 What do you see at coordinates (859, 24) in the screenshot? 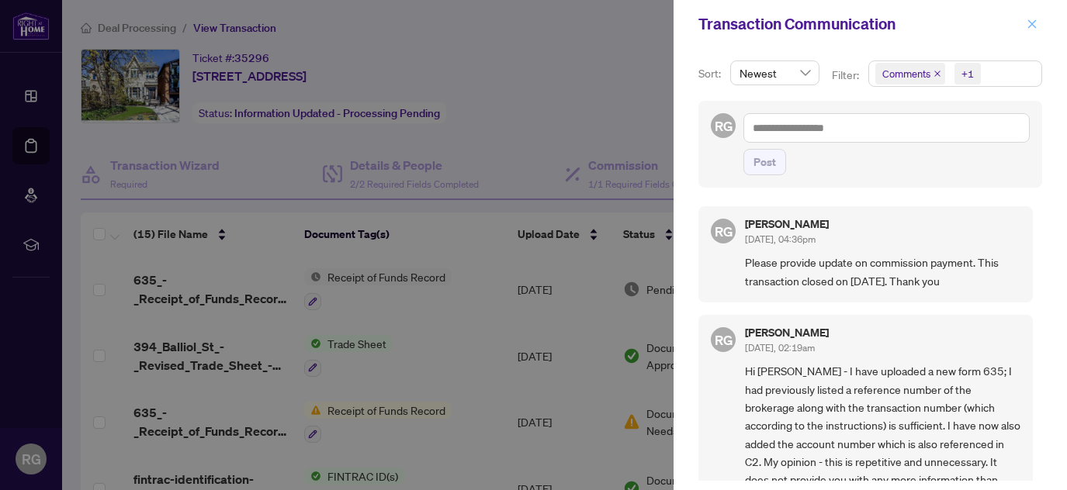
I see `div: Transaction Communication` at bounding box center [859, 24].